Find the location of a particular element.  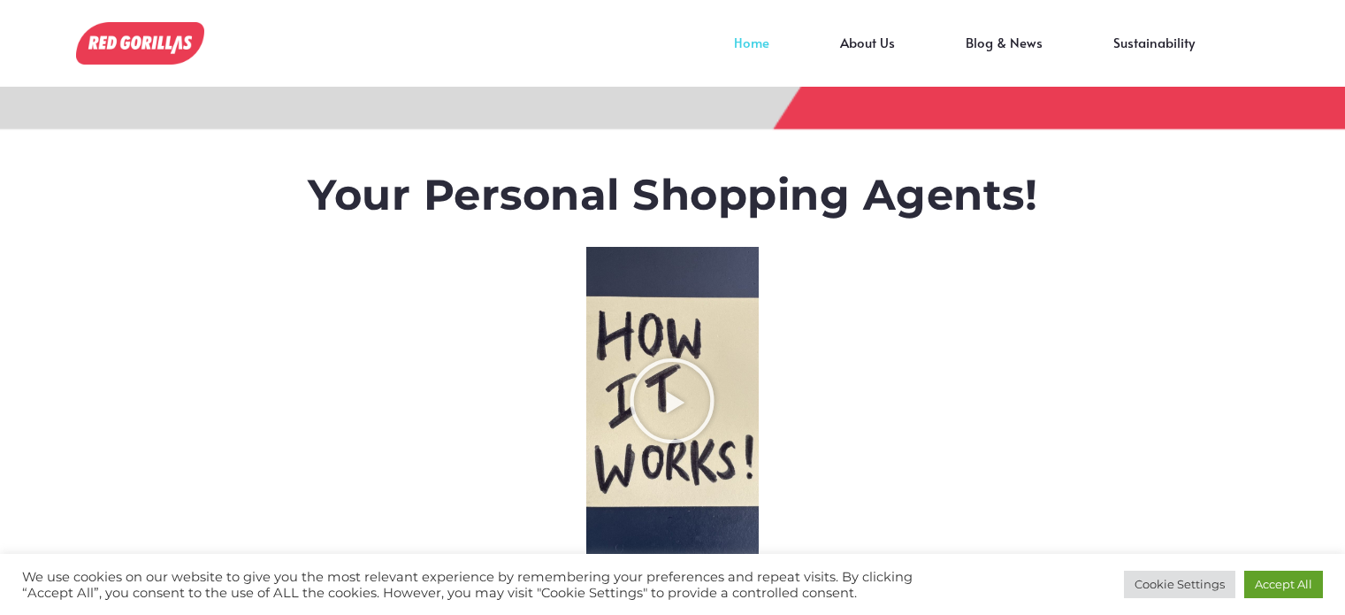

a: Cookie Settings is located at coordinates (1180, 584).